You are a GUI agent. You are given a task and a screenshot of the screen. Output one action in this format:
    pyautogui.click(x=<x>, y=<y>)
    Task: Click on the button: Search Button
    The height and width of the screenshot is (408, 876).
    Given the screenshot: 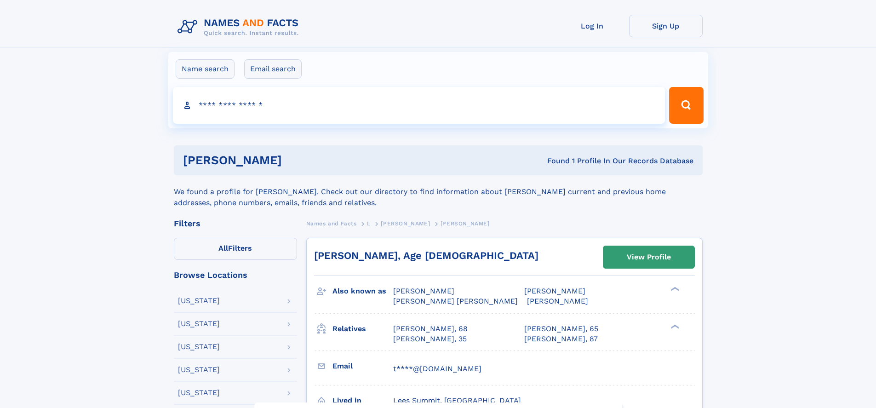 What is the action you would take?
    pyautogui.click(x=686, y=105)
    